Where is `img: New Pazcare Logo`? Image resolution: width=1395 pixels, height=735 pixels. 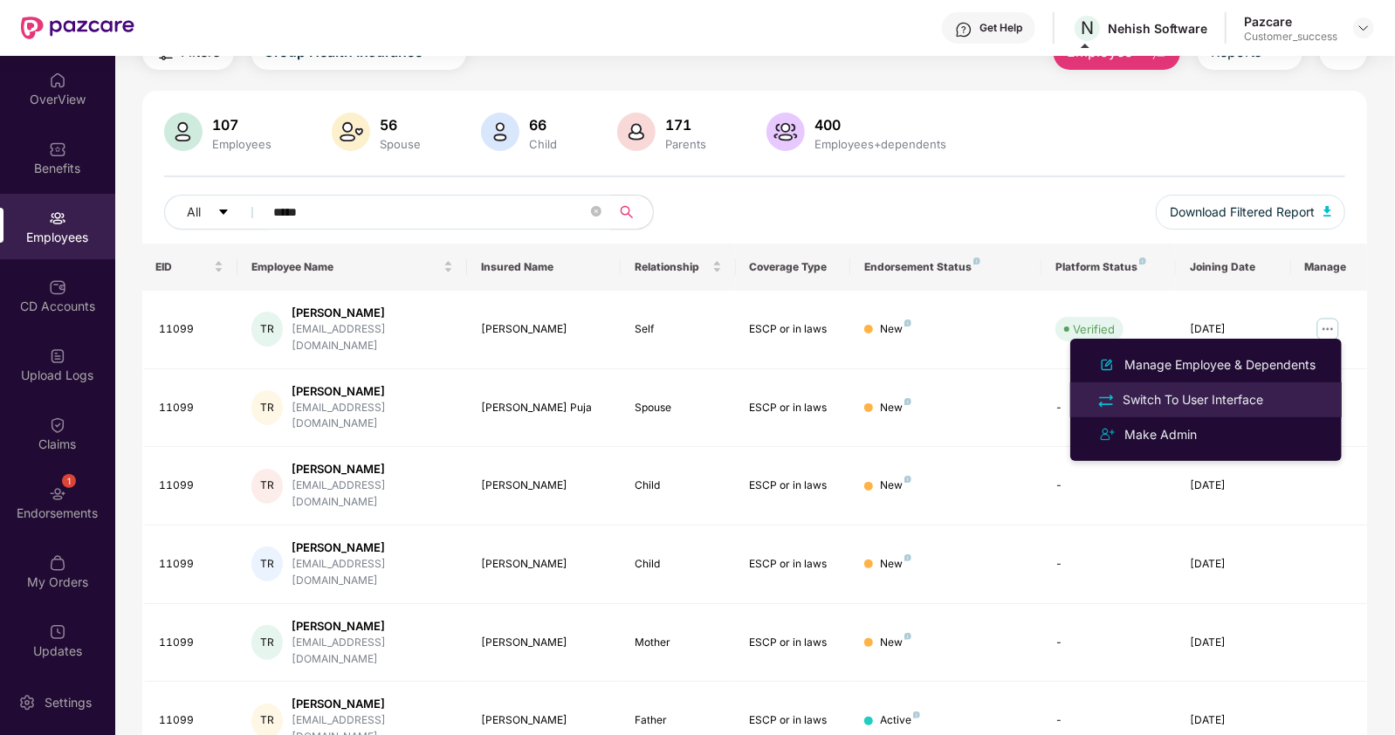
img: New Pazcare Logo is located at coordinates (78, 28).